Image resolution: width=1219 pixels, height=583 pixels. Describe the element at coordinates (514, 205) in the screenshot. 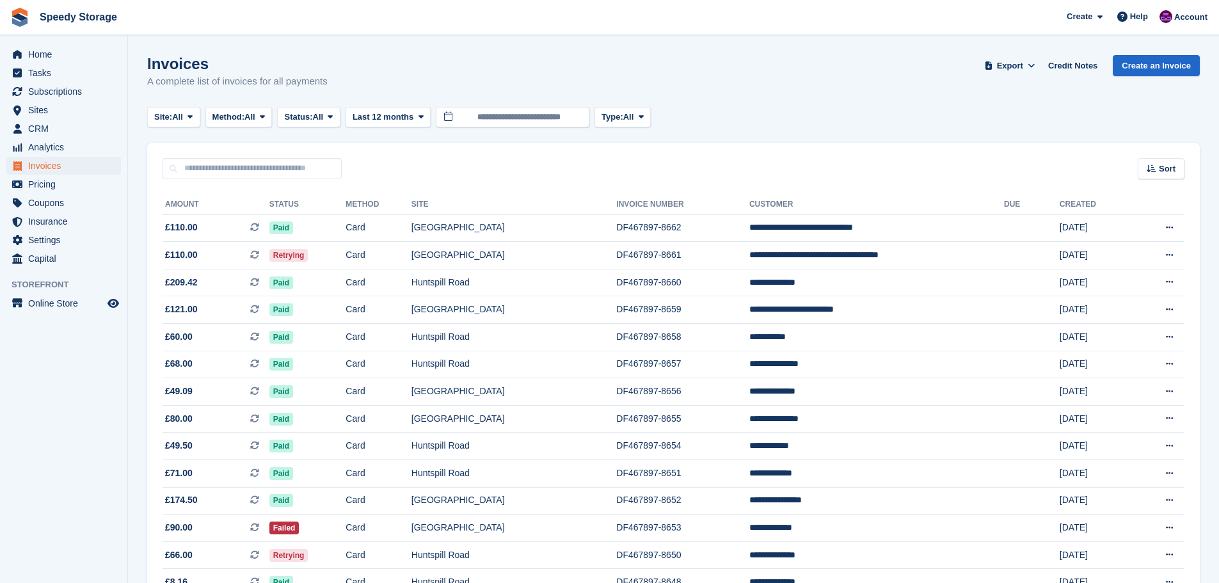

I see `th: Site` at that location.